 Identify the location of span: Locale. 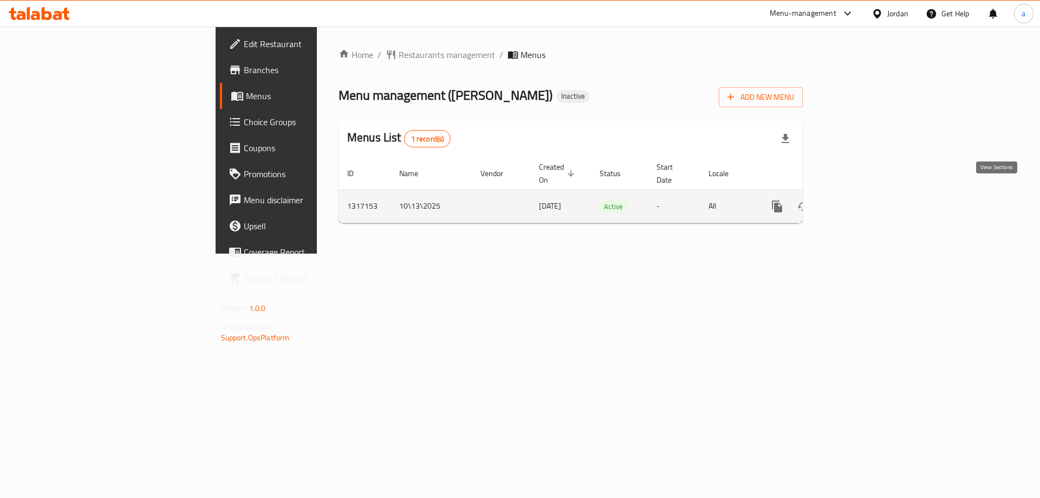
(725, 173).